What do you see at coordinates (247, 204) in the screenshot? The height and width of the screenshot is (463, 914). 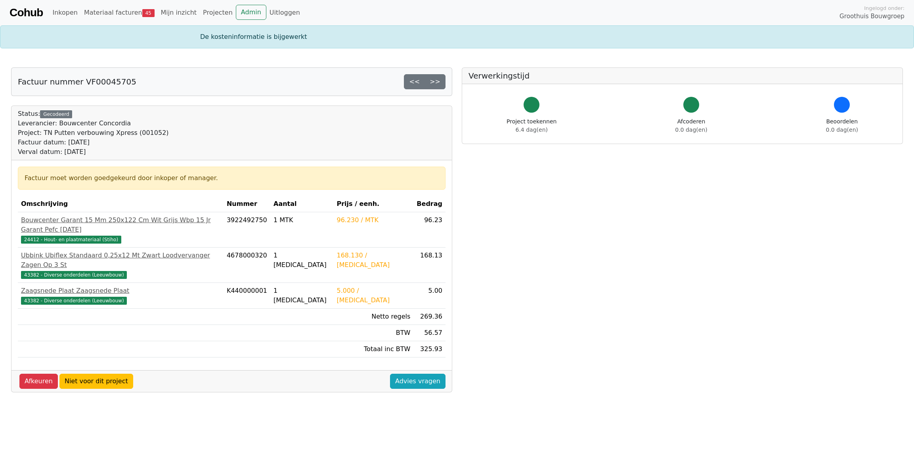 I see `th: Nummer` at bounding box center [247, 204].